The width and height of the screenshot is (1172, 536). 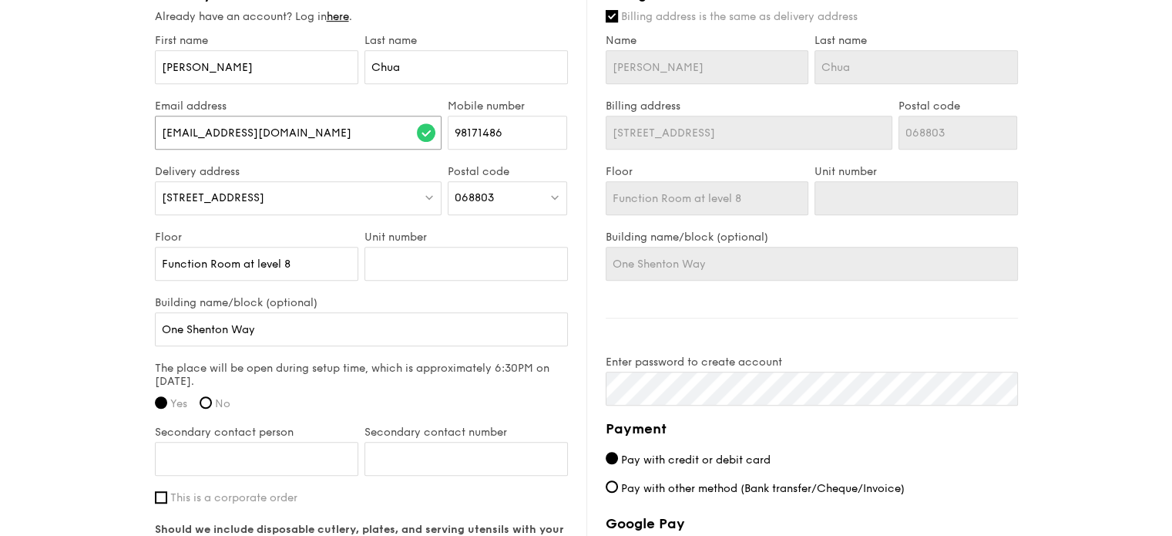 I want to click on label: Enter password to create account, so click(x=811, y=361).